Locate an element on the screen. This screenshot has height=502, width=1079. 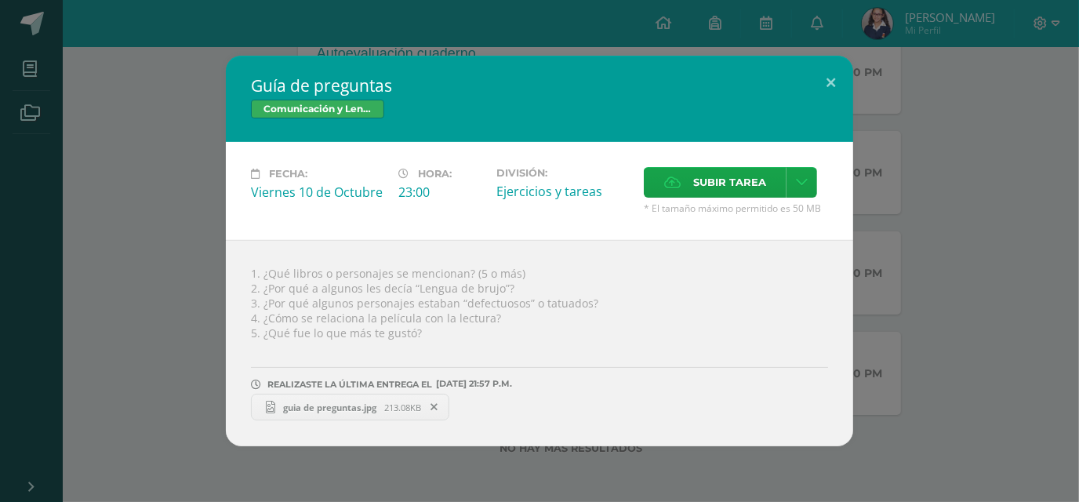
div: 23:00 is located at coordinates (440, 192).